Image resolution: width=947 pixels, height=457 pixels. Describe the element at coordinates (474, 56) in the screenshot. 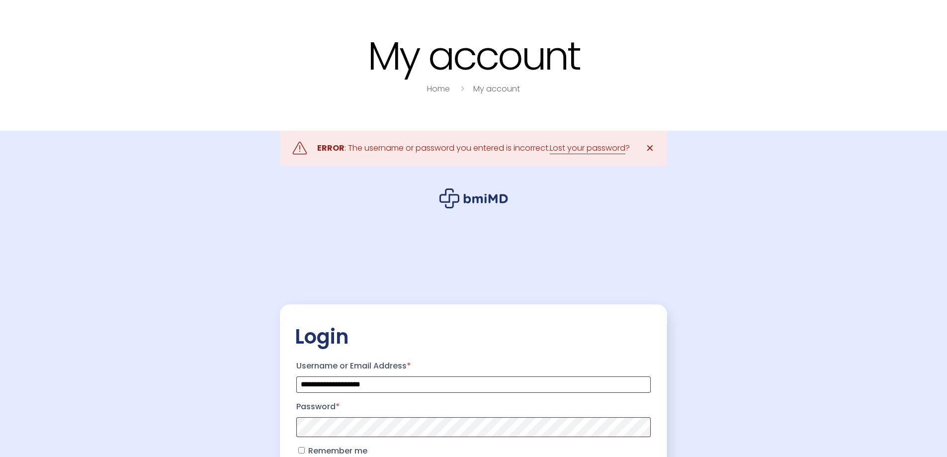

I see `h1: My account` at that location.